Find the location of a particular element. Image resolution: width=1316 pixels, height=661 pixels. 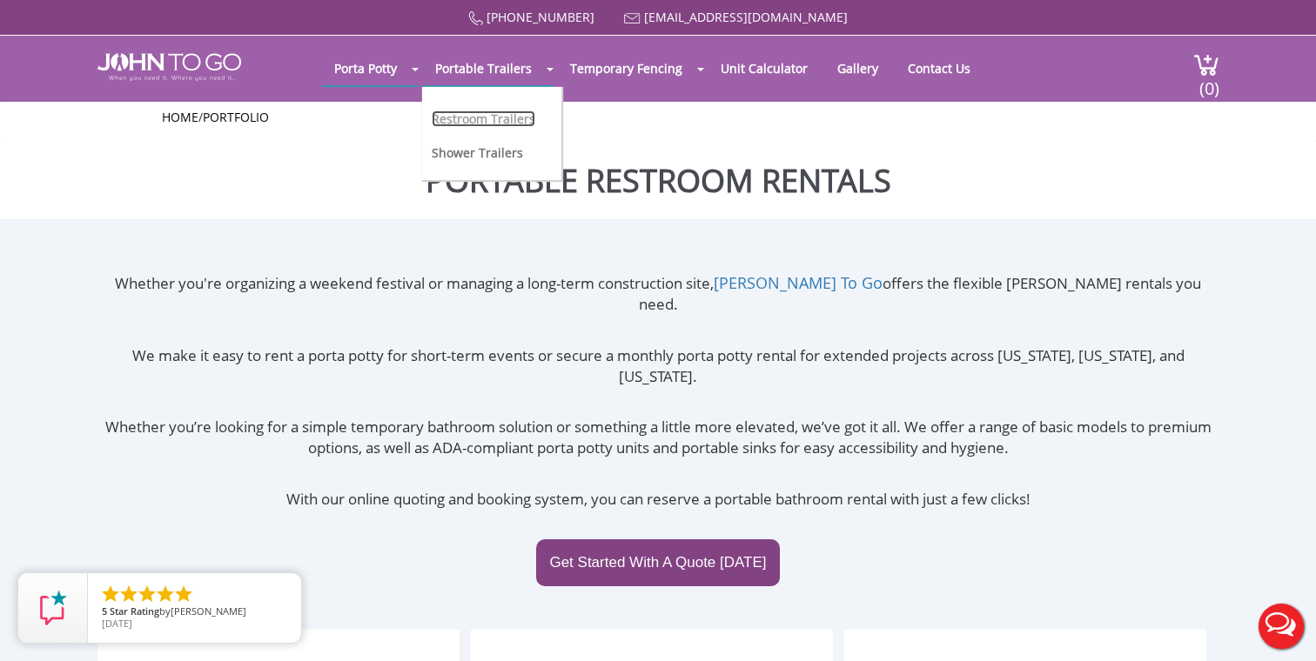

button: Live Chat is located at coordinates (1281, 627).